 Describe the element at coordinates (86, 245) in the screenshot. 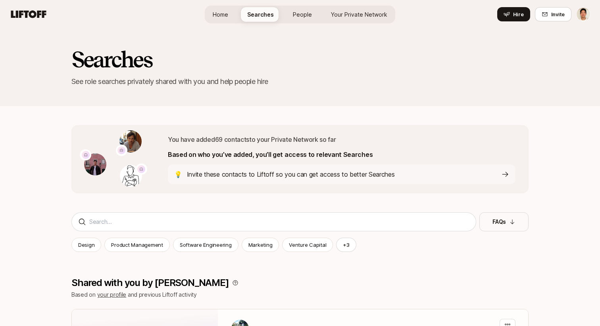

I see `div: Design` at that location.